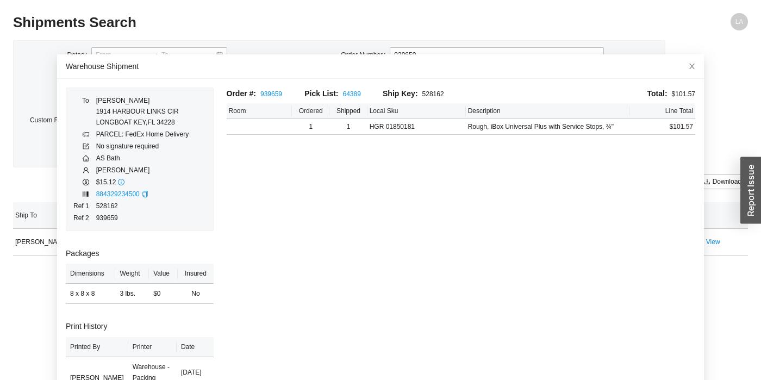 This screenshot has height=380, width=761. What do you see at coordinates (84, 111) in the screenshot?
I see `td: To` at bounding box center [84, 111].